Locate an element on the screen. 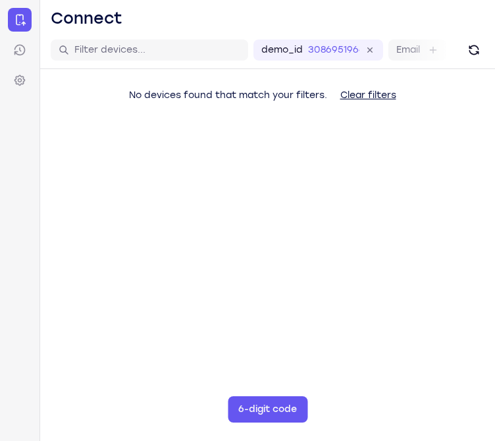  button: Refresh is located at coordinates (474, 50).